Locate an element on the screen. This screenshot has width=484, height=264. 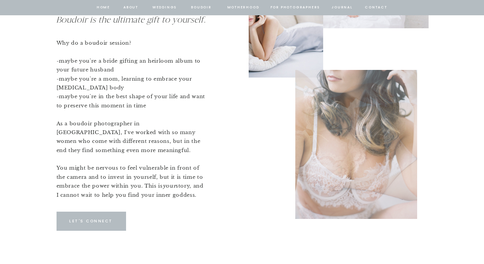
a: Weddings is located at coordinates (165, 8).